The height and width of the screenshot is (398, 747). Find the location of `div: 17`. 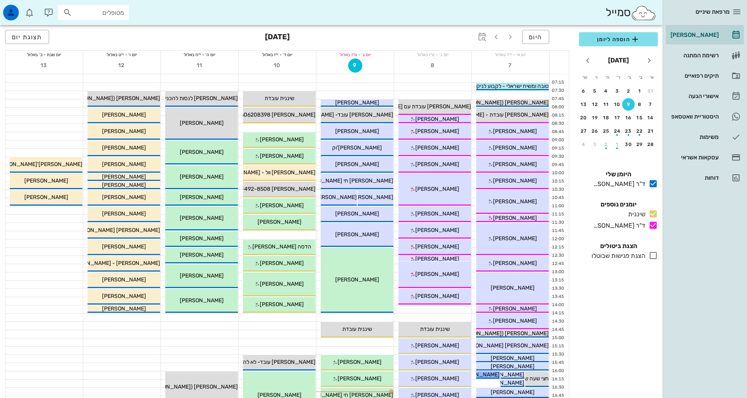

div: 17 is located at coordinates (618, 118).